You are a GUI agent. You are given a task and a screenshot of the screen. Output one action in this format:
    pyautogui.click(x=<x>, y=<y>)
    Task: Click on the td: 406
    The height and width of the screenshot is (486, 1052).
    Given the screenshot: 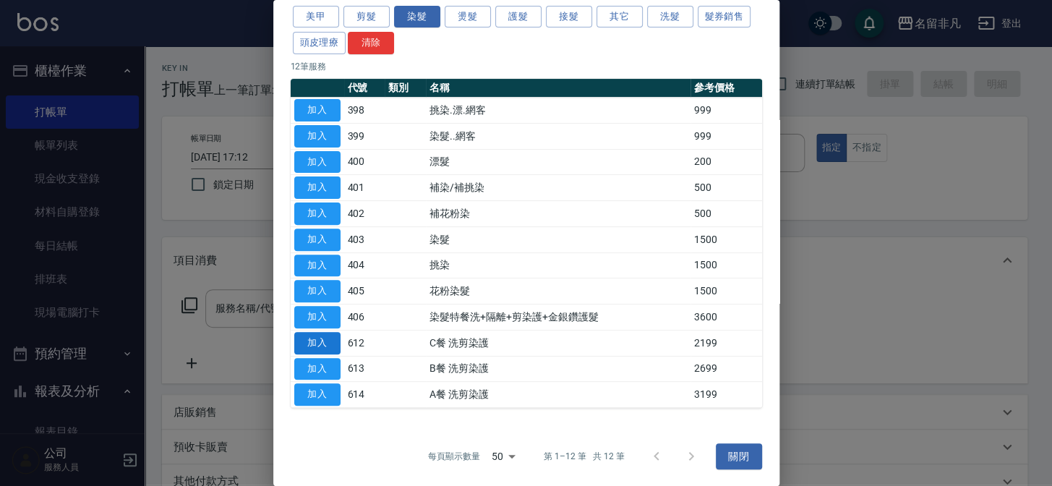 What is the action you would take?
    pyautogui.click(x=364, y=317)
    